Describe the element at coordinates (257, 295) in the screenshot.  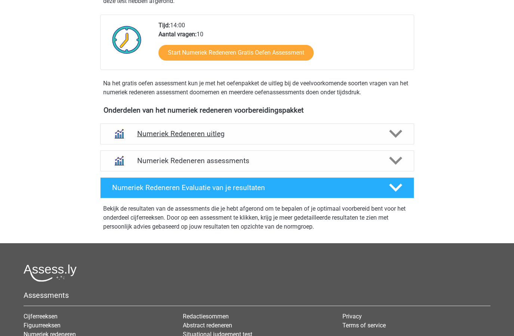
I see `h5: Assessments` at that location.